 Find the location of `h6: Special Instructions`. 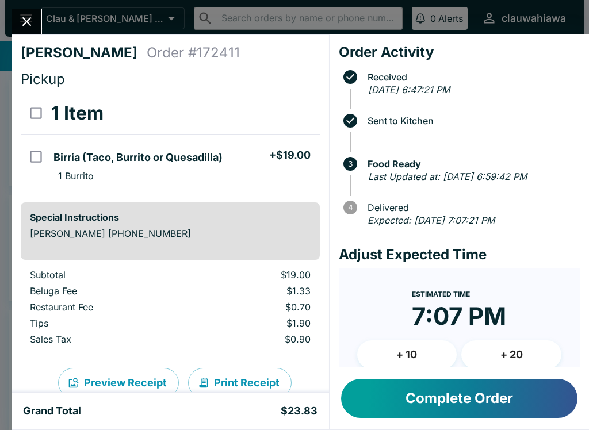

h6: Special Instructions is located at coordinates (170, 217).